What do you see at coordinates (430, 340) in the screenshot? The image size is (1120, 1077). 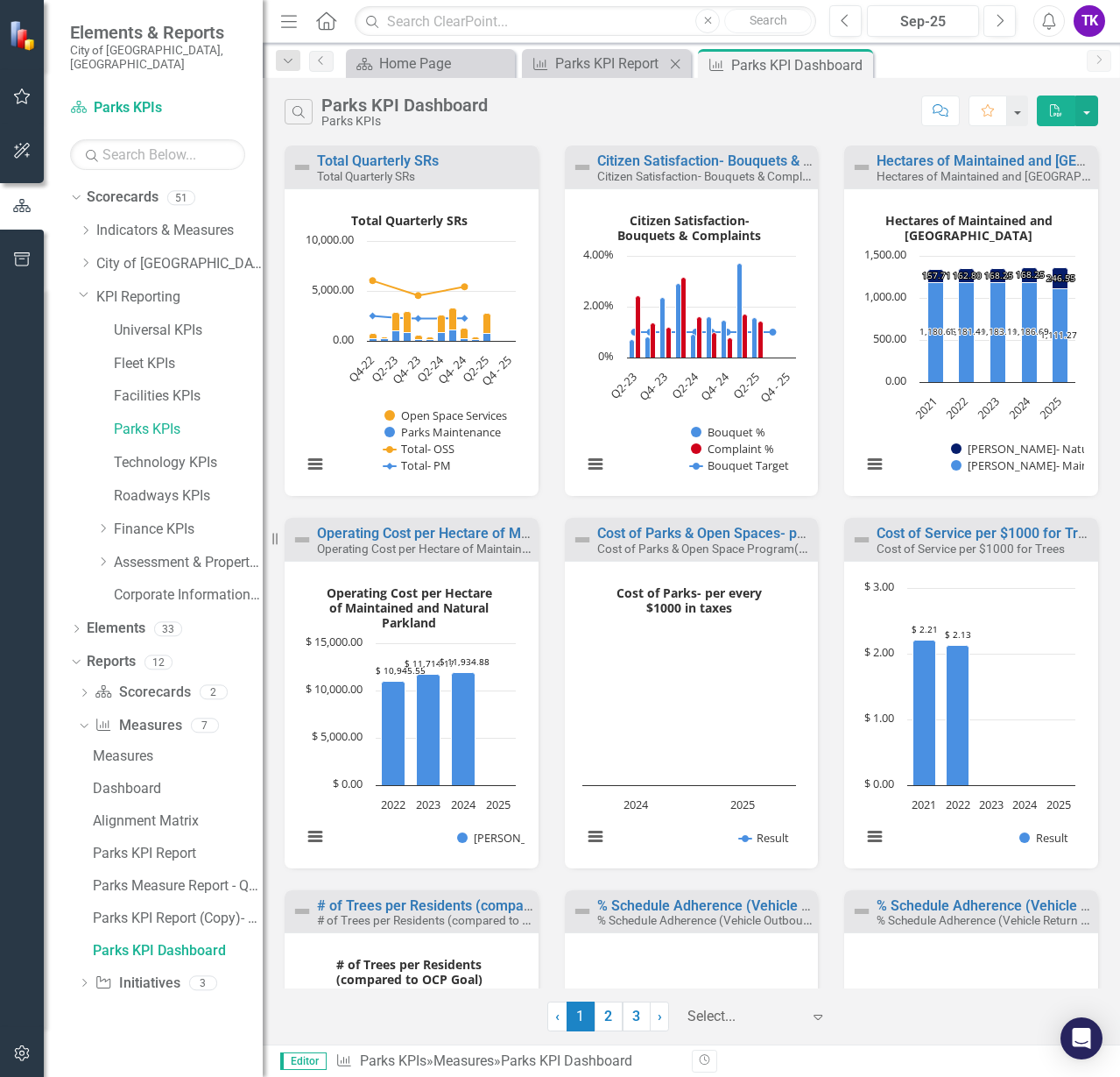 I see `path: Q1-24, 125. Parks Maintenance .` at bounding box center [430, 340].